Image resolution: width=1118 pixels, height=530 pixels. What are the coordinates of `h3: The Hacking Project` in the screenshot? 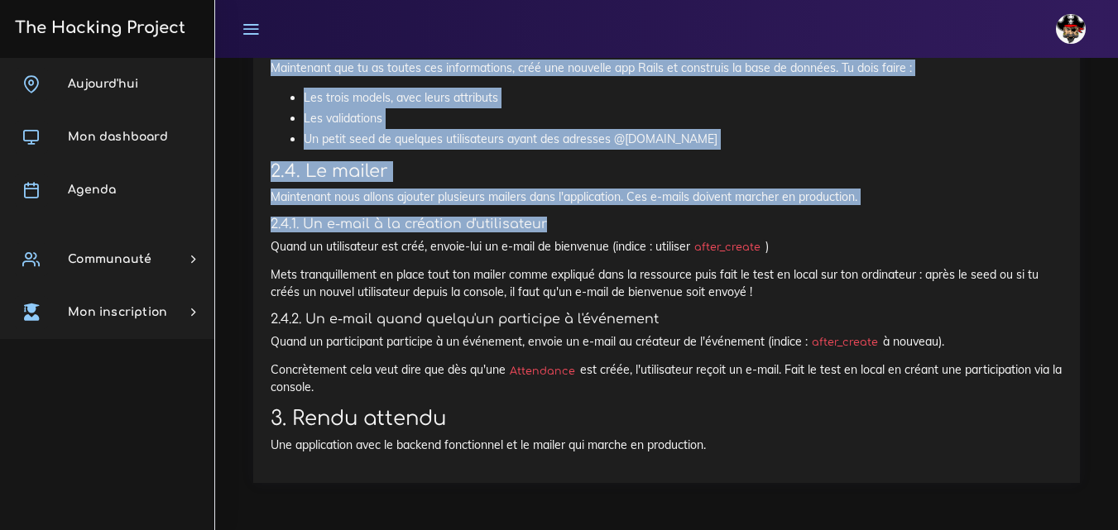 It's located at (98, 28).